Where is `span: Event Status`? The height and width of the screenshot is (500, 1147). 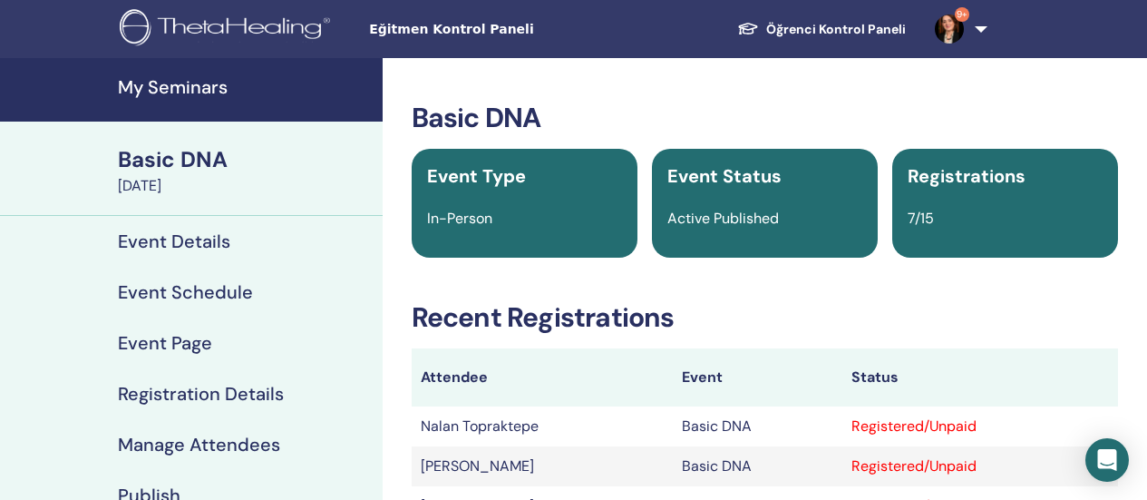
span: Event Status is located at coordinates (724, 176).